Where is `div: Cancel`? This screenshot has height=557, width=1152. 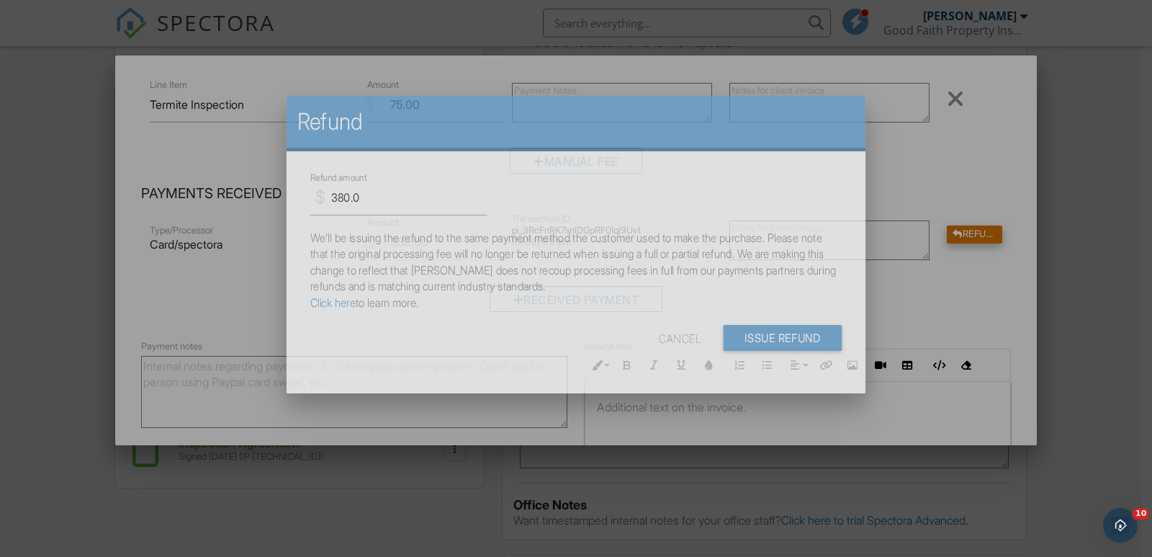
div: Cancel is located at coordinates (680, 338).